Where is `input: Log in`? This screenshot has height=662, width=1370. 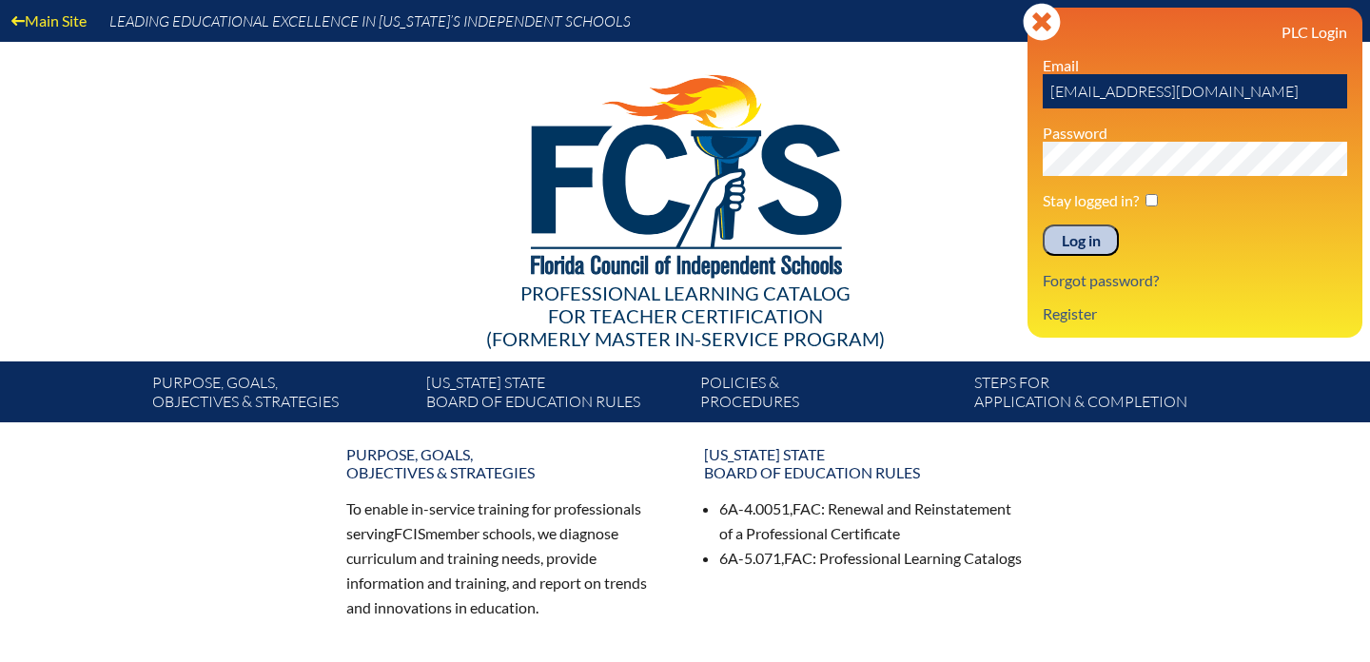 input: Log in is located at coordinates (1081, 241).